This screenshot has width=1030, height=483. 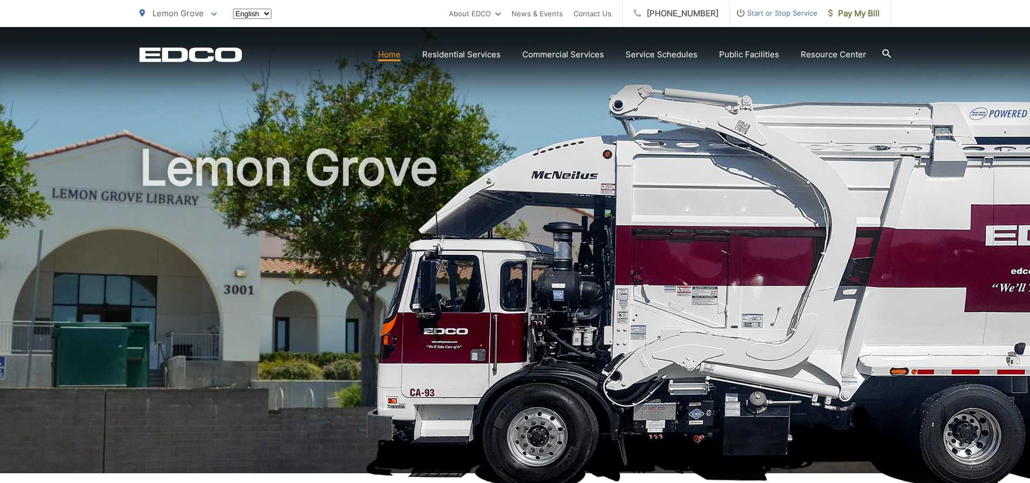 I want to click on a: Home, so click(x=389, y=55).